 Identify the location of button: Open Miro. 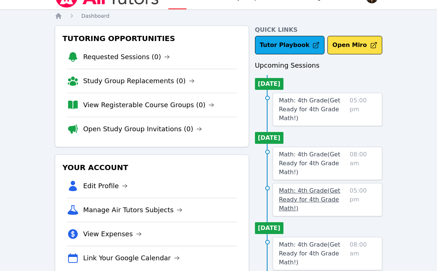
(354, 45).